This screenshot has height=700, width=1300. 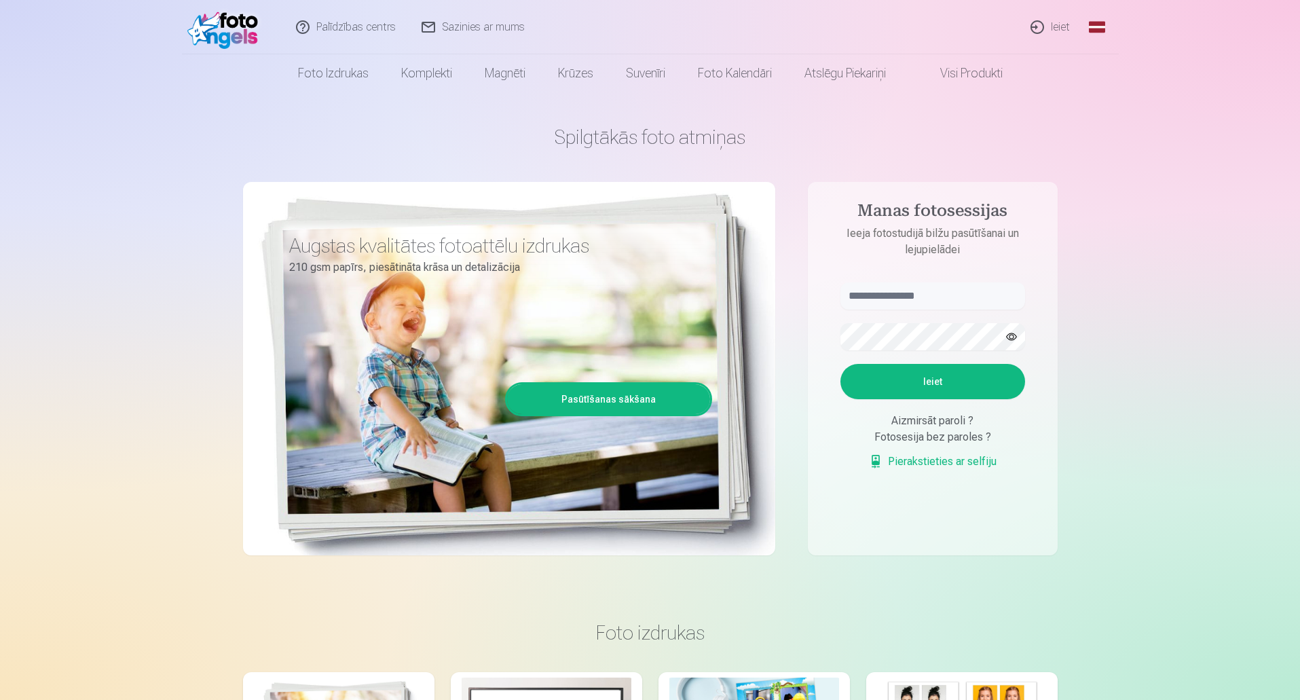 I want to click on a: Atslēgu piekariņi, so click(x=845, y=73).